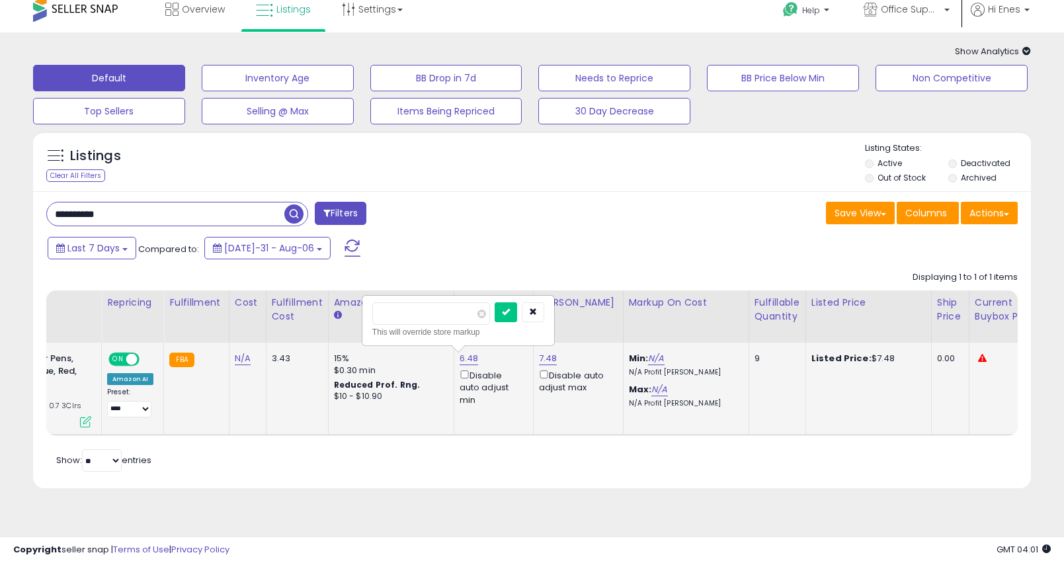 The image size is (1064, 563). I want to click on span: Help, so click(811, 10).